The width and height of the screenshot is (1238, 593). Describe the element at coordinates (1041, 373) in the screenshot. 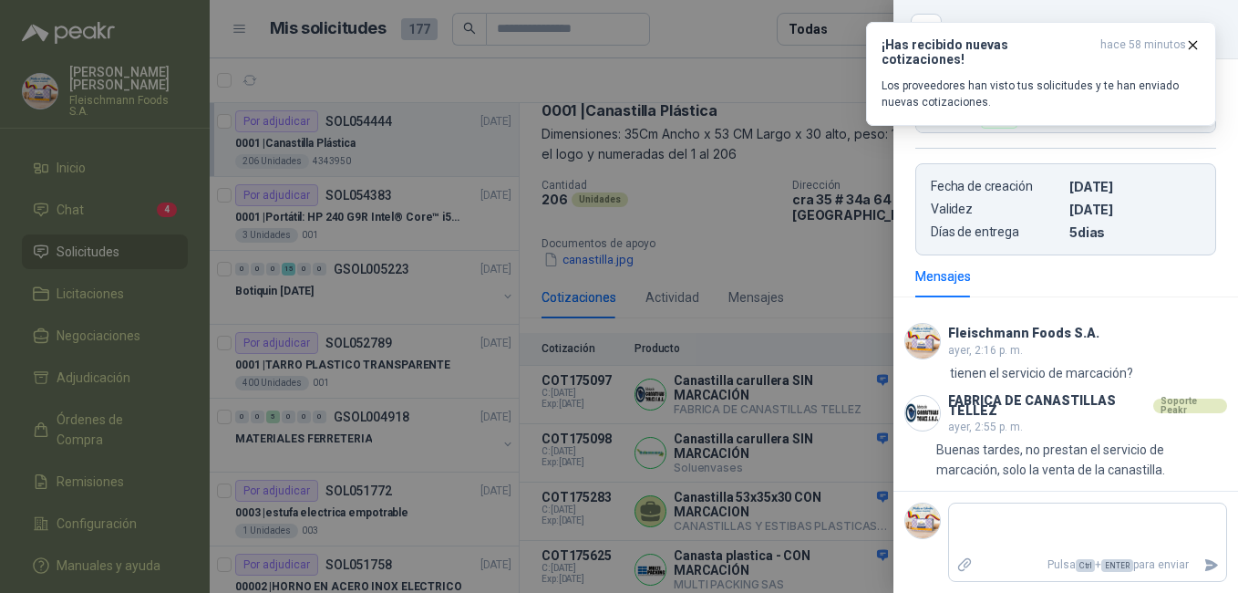

I see `p: tienen el servicio de marcación?` at that location.